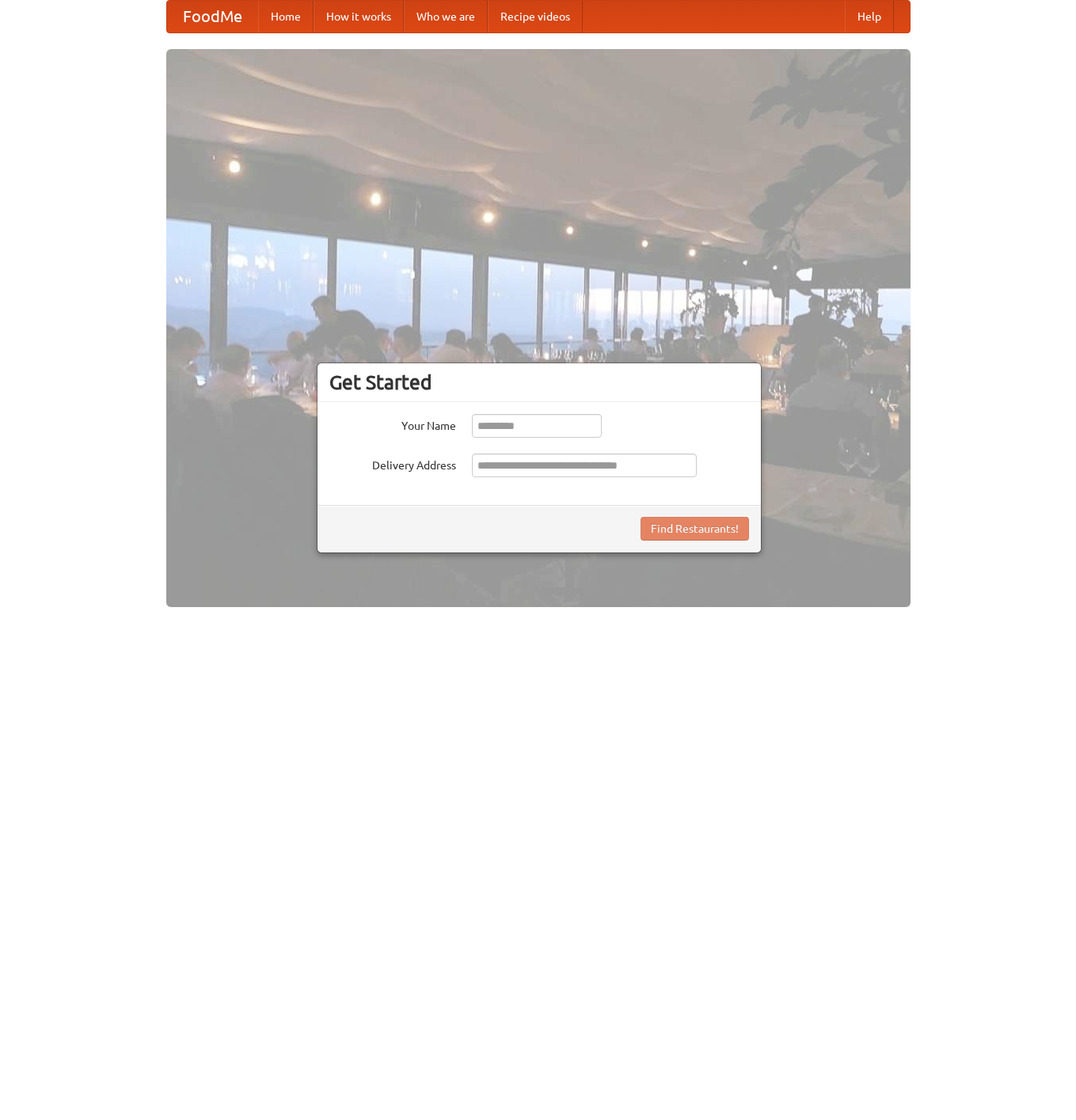  I want to click on a: Recipe videos, so click(535, 16).